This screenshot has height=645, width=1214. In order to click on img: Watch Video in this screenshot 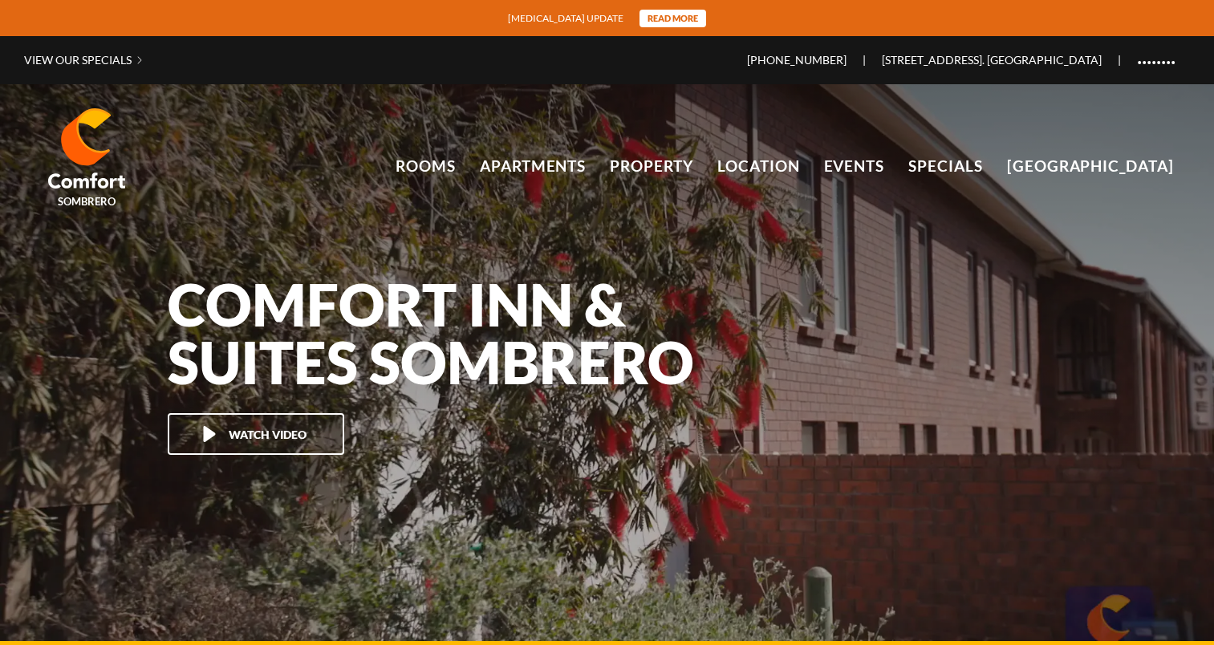, I will do `click(209, 434)`.